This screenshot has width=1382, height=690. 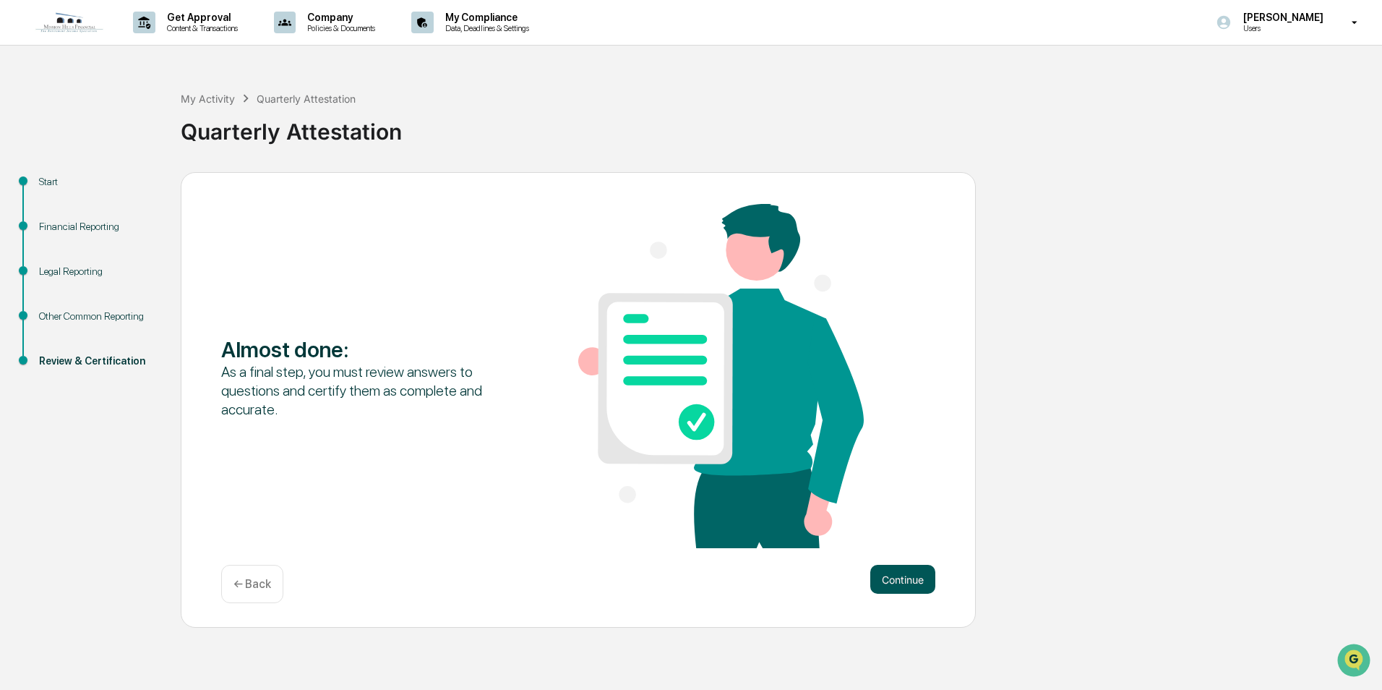 What do you see at coordinates (339, 28) in the screenshot?
I see `p: Policies & Documents` at bounding box center [339, 28].